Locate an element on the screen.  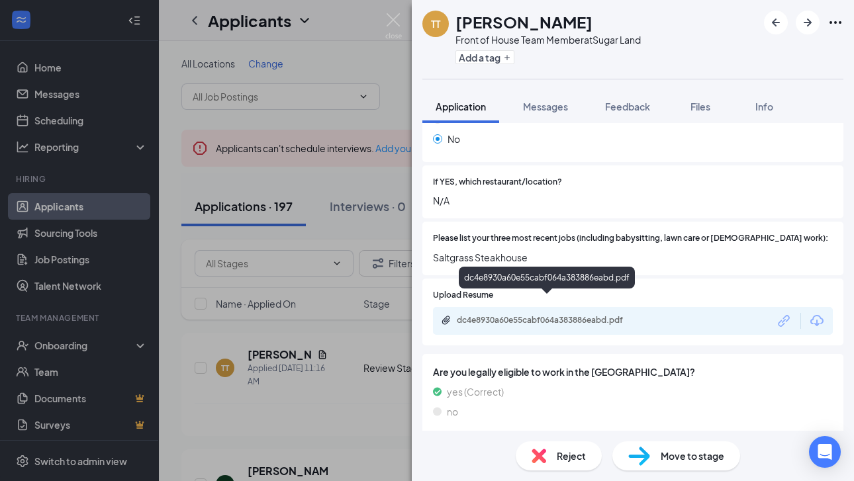
button: ArrowLeftNew is located at coordinates (776, 23).